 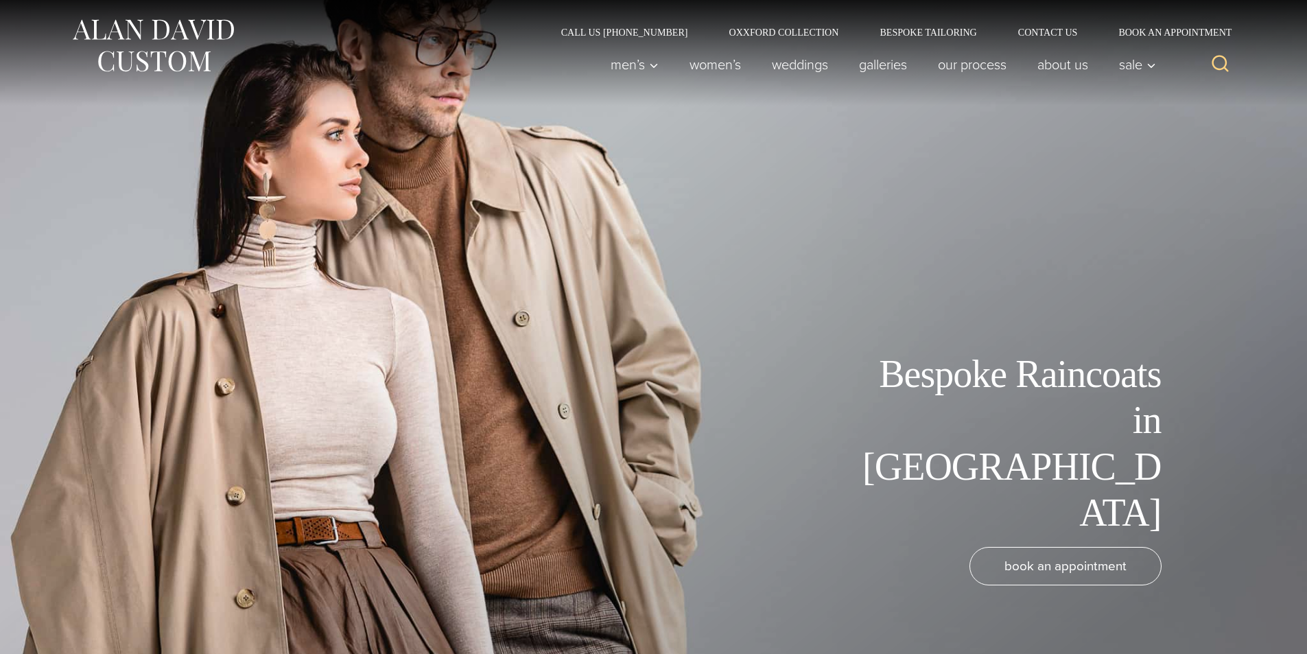 What do you see at coordinates (1137, 64) in the screenshot?
I see `span: Sale` at bounding box center [1137, 64].